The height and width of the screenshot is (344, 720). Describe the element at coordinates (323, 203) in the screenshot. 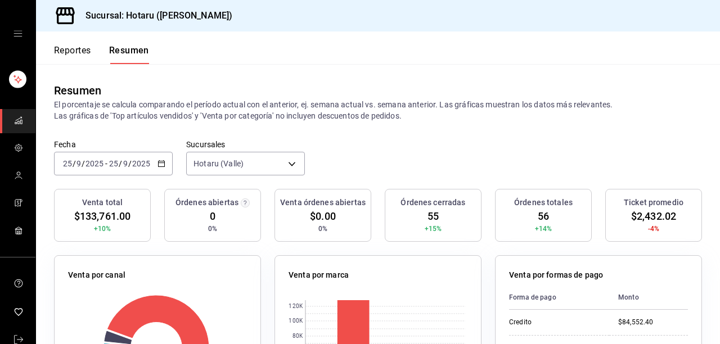

I see `h3: Venta órdenes abiertas` at that location.